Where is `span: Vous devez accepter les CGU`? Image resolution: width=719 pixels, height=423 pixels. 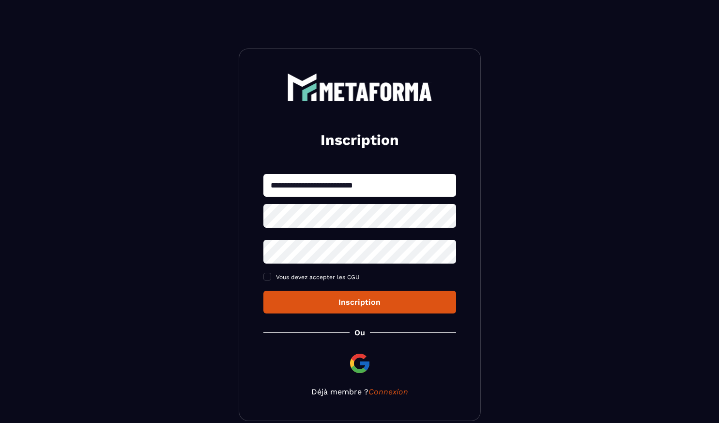
span: Vous devez accepter les CGU is located at coordinates (318, 277).